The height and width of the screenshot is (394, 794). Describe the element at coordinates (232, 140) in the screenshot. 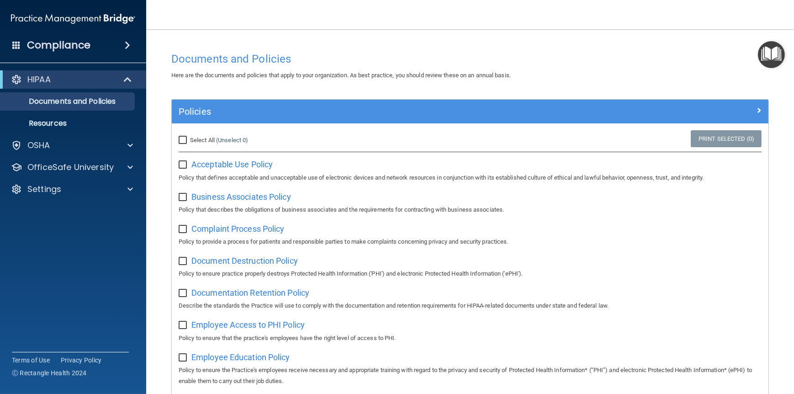

I see `a: (Unselect 0)` at that location.